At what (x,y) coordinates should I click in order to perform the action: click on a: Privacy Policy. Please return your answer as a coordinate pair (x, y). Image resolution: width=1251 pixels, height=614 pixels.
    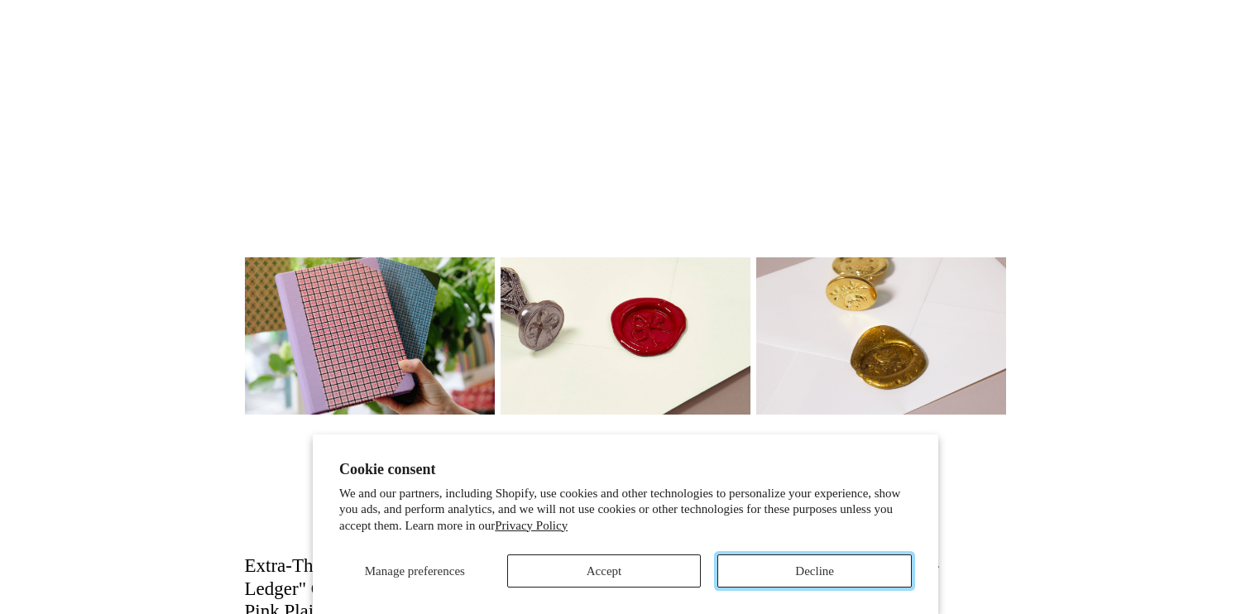
    Looking at the image, I should click on (531, 526).